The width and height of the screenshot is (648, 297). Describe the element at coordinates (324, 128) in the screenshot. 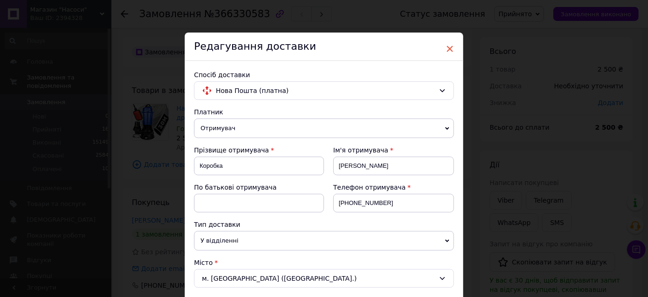

I see `span: Отримувач` at that location.